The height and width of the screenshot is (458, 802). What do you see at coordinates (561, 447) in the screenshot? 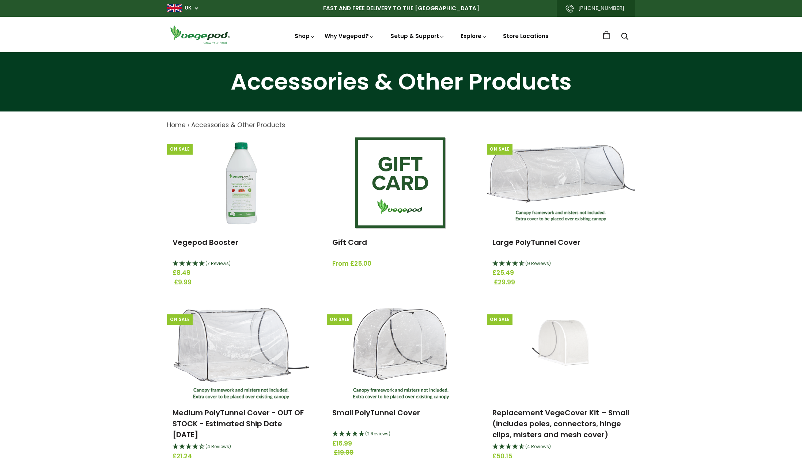
I see `div: 4.75 Stars - 4 Reviews` at bounding box center [561, 447].